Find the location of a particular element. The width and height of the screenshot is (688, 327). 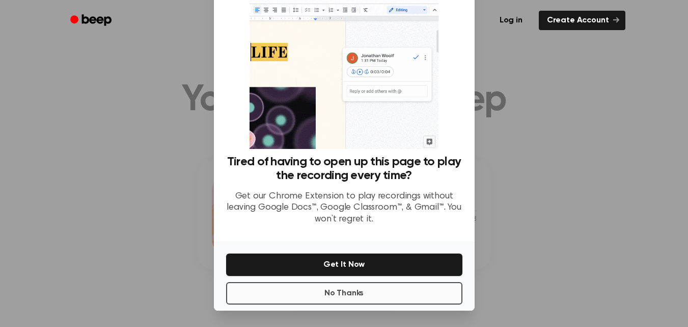

button: Get It Now is located at coordinates (344, 264).